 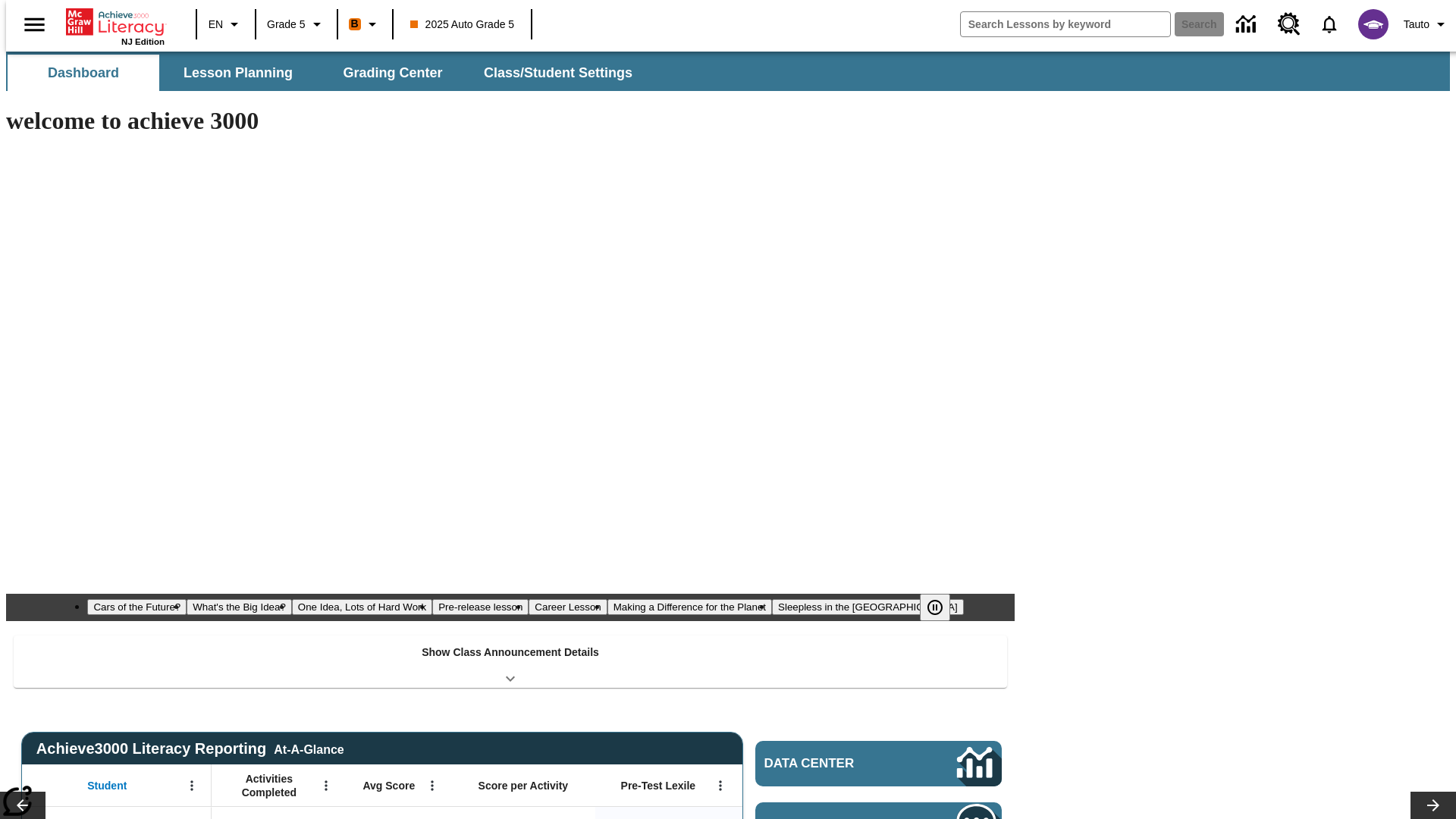 What do you see at coordinates (1373, 24) in the screenshot?
I see `img: avatar image` at bounding box center [1373, 24].